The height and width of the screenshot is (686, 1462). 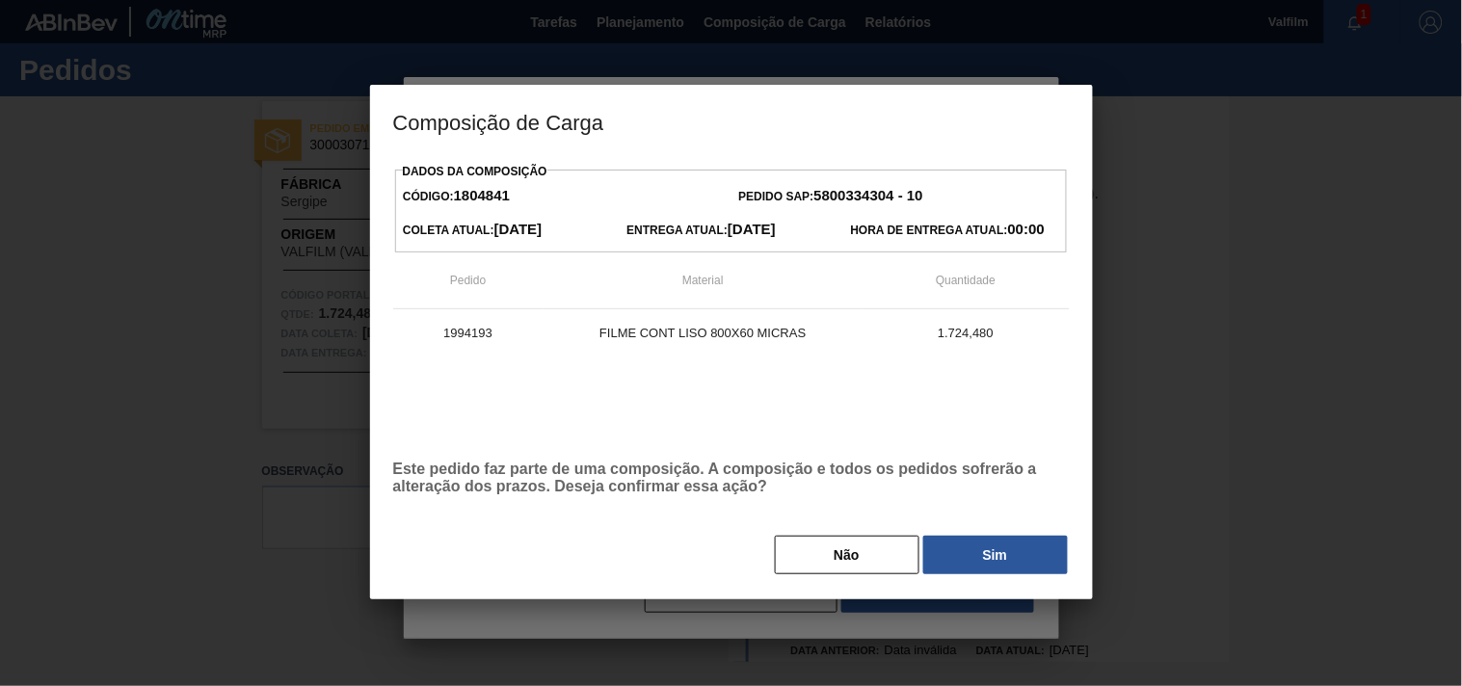 What do you see at coordinates (868, 195) in the screenshot?
I see `strong: 5800334304 - 10` at bounding box center [868, 195].